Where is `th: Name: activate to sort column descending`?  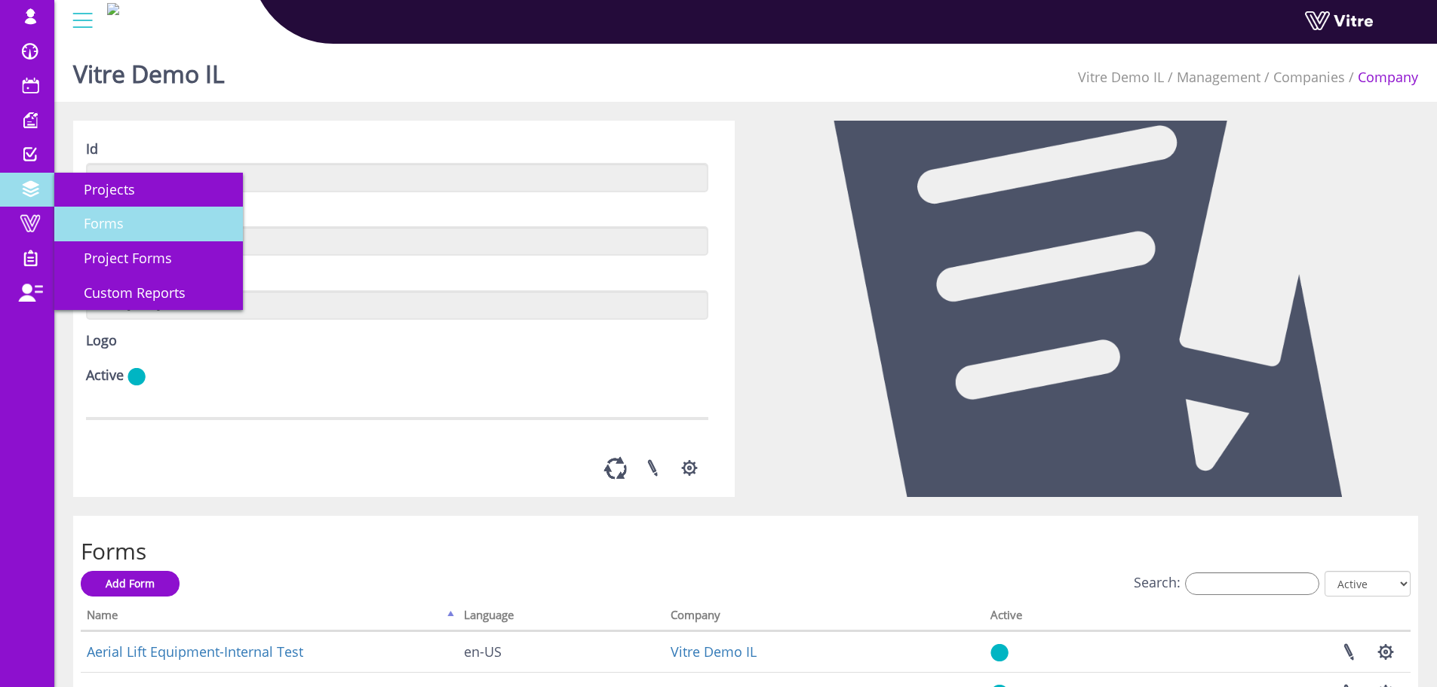
th: Name: activate to sort column descending is located at coordinates (269, 618).